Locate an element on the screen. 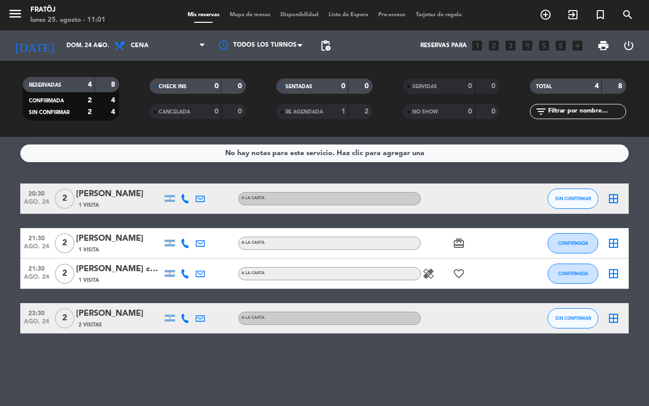  span: RESERVADAS is located at coordinates (45, 85).